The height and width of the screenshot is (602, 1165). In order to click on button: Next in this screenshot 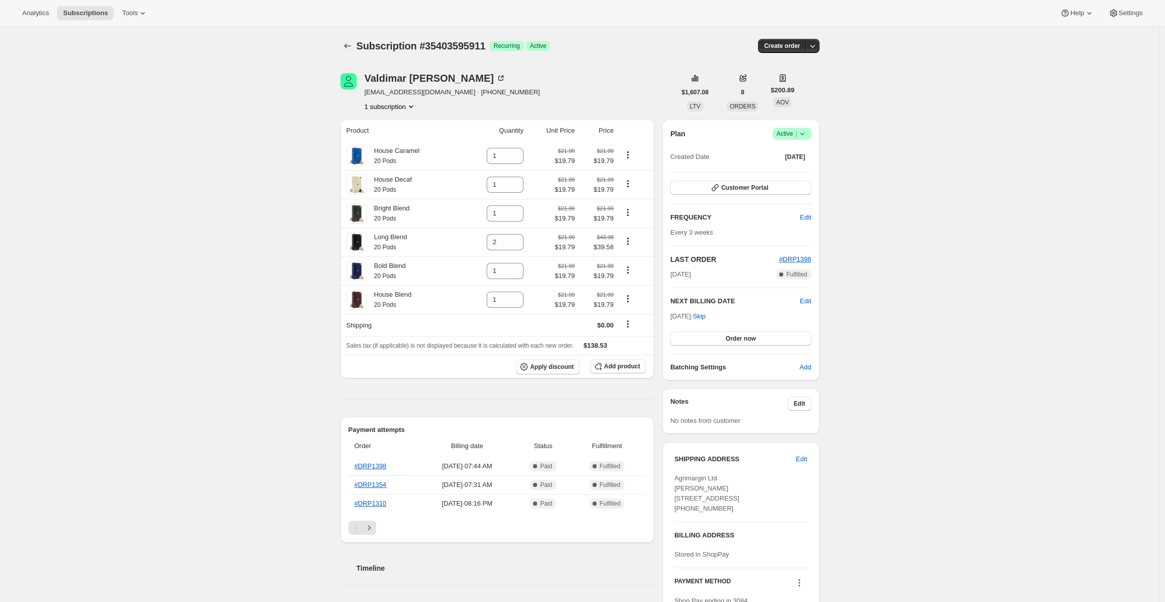, I will do `click(369, 528)`.